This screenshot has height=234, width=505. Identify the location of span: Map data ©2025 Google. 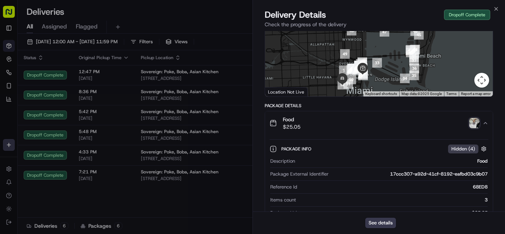
(421, 94).